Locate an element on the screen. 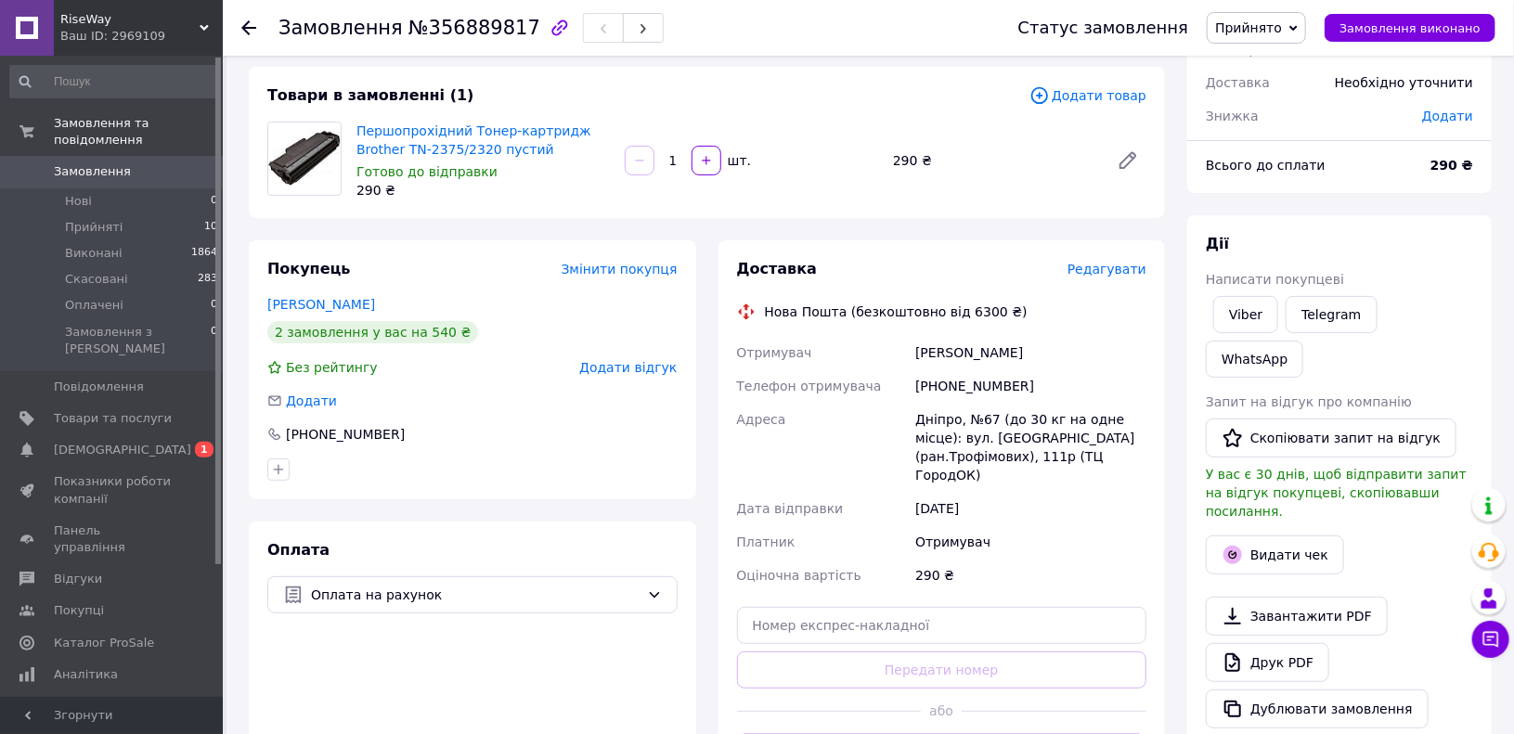  span: Товари в замовленні (1) is located at coordinates (370, 95).